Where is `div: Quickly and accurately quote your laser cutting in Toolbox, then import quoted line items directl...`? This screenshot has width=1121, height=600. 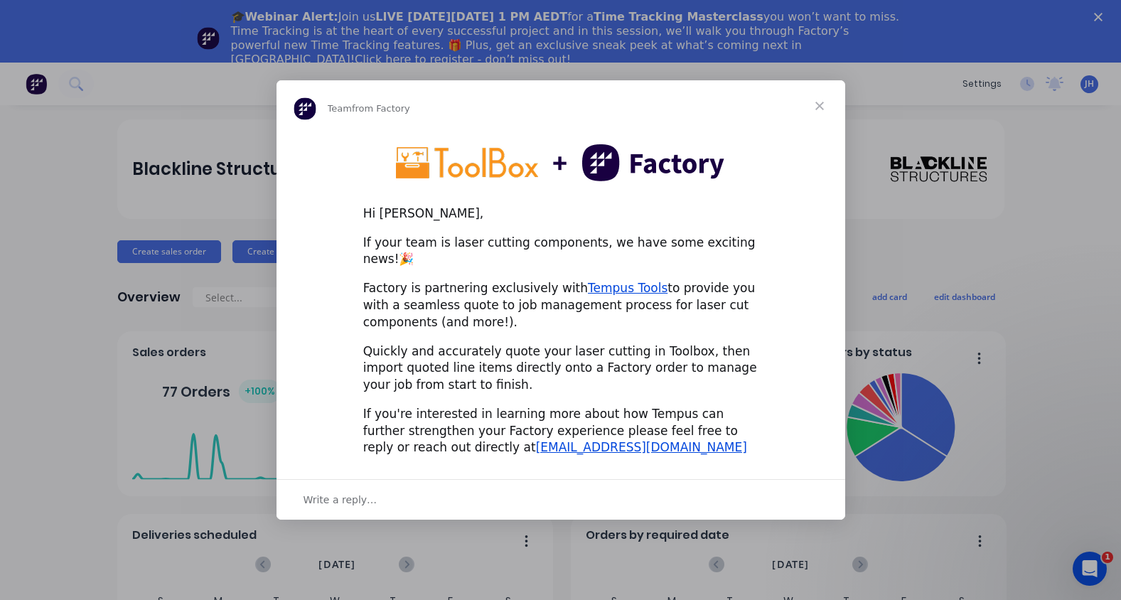 div: Quickly and accurately quote your laser cutting in Toolbox, then import quoted line items directl... is located at coordinates (561, 368).